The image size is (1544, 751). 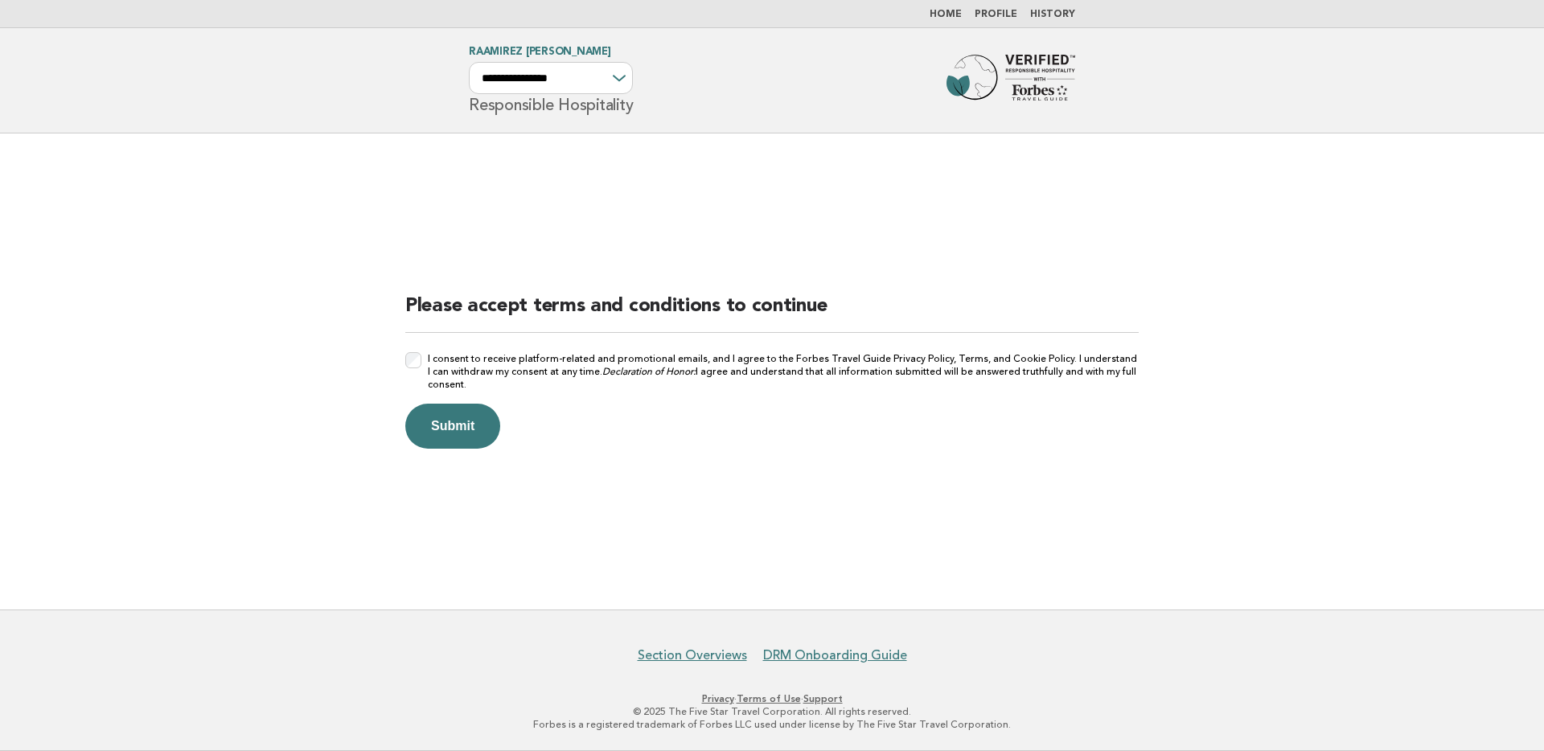 What do you see at coordinates (772, 724) in the screenshot?
I see `p: Forbes is a registered trademark of Forbes LLC used under license by The Five Star Travel Corpora...` at bounding box center [772, 724].